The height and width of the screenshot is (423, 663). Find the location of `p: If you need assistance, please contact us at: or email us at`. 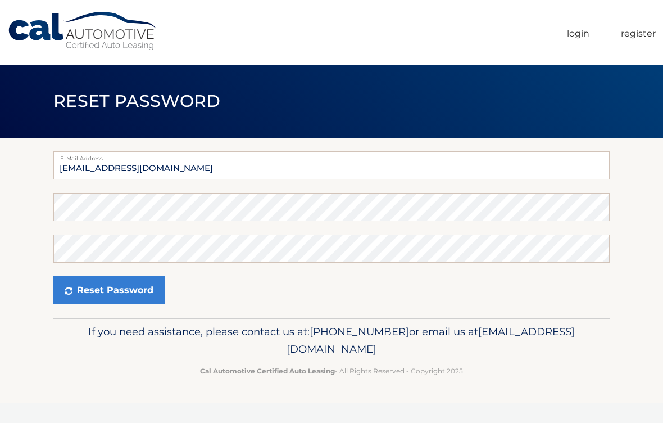

p: If you need assistance, please contact us at: or email us at is located at coordinates (332, 341).